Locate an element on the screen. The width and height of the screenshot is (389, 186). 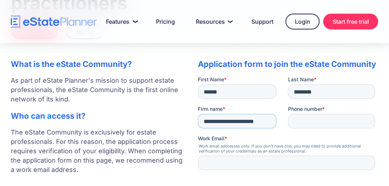
p: The eState Community is exclusively for estate professionals. For this reason, the application pr... is located at coordinates (97, 155).